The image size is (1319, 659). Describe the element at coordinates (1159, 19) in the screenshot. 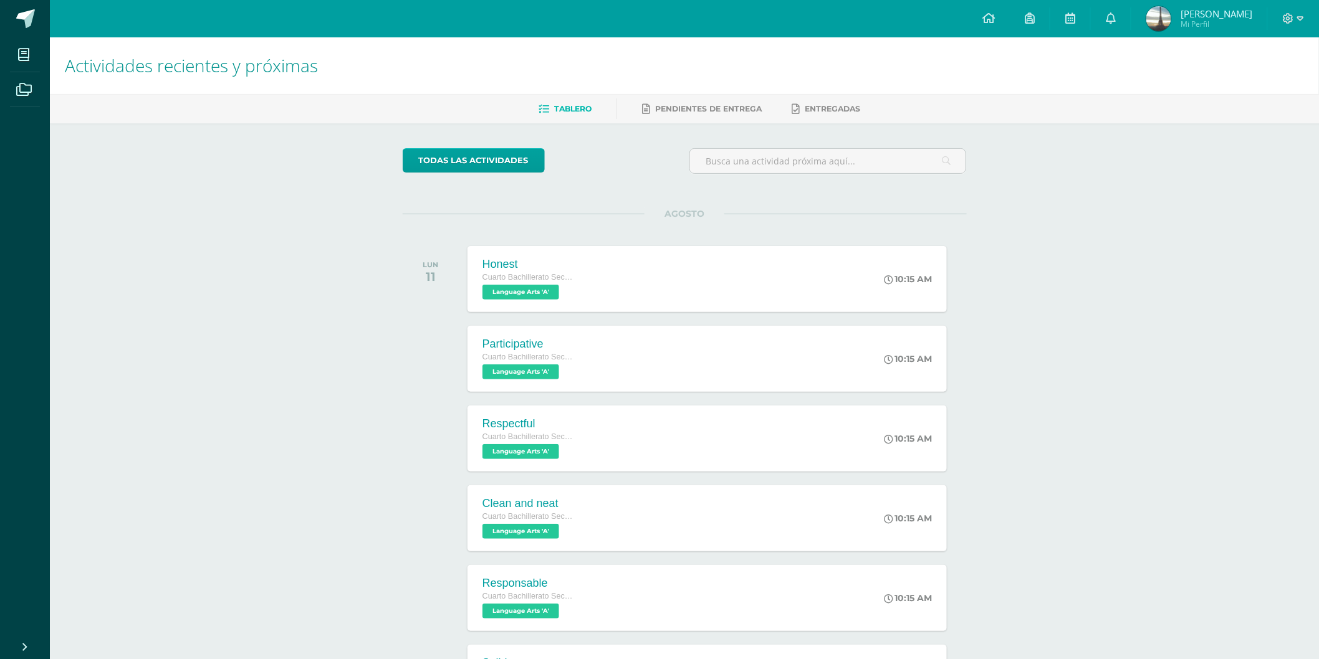

I see `img: 1f47924ee27dd1dd6a7cba3328deef97.png` at that location.